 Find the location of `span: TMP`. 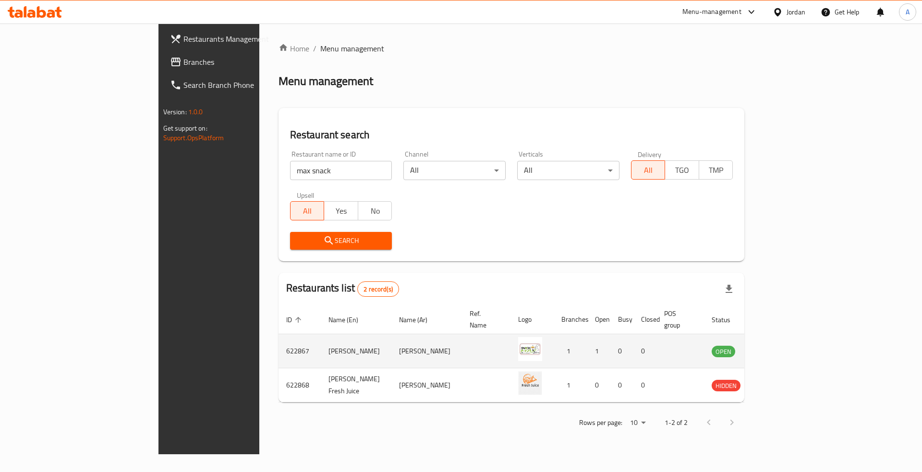

span: TMP is located at coordinates (716, 170).